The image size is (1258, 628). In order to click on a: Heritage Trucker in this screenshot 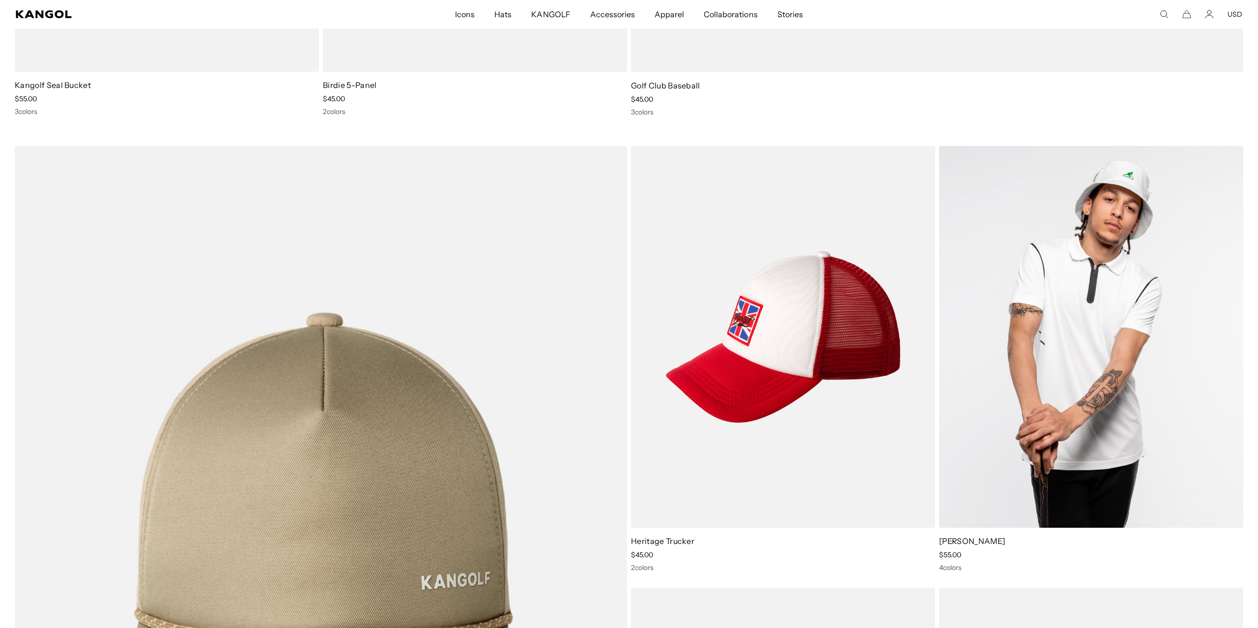, I will do `click(662, 541)`.